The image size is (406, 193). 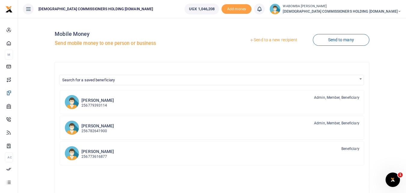 I want to click on li: Toup your wallet, so click(x=236, y=9).